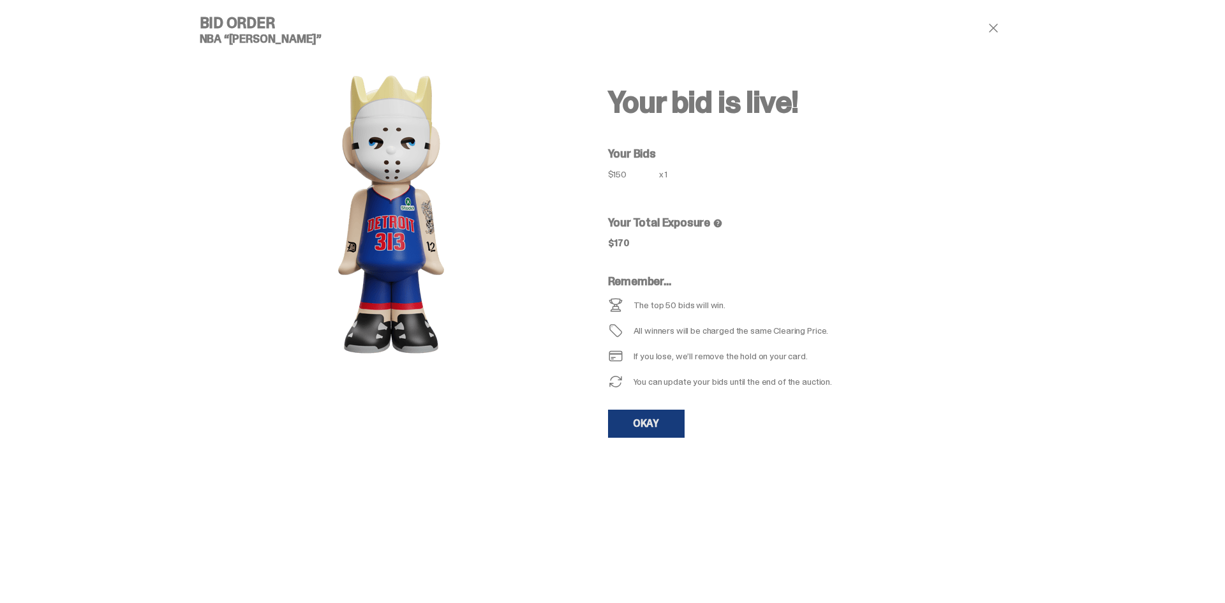 This screenshot has height=603, width=1225. What do you see at coordinates (812, 102) in the screenshot?
I see `h2: Your bid is live!` at bounding box center [812, 102].